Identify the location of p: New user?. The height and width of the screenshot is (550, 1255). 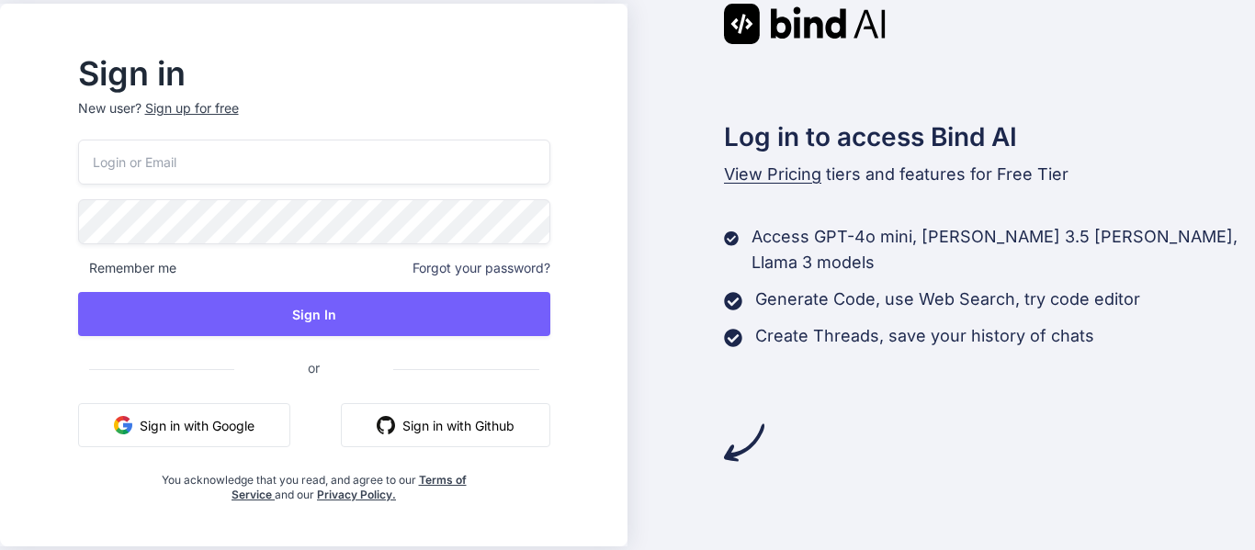
(314, 119).